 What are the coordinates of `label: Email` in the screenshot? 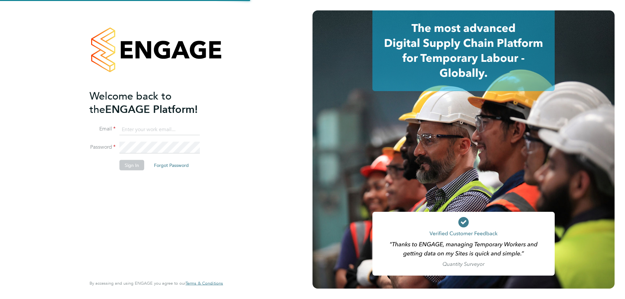 It's located at (102, 129).